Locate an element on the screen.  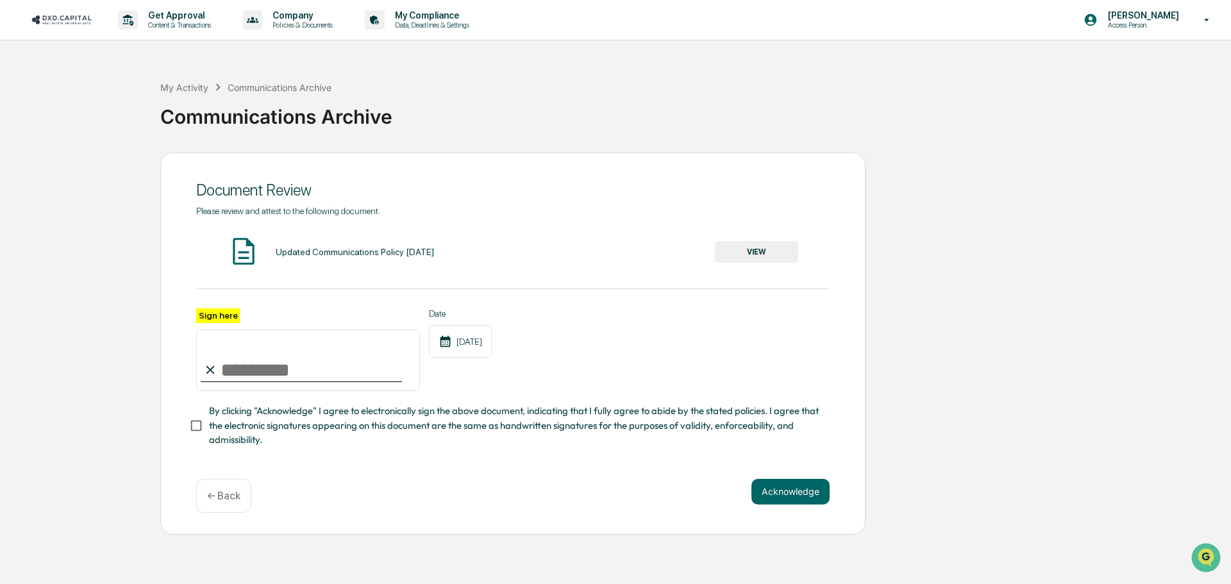
img: Document Icon is located at coordinates (244, 251).